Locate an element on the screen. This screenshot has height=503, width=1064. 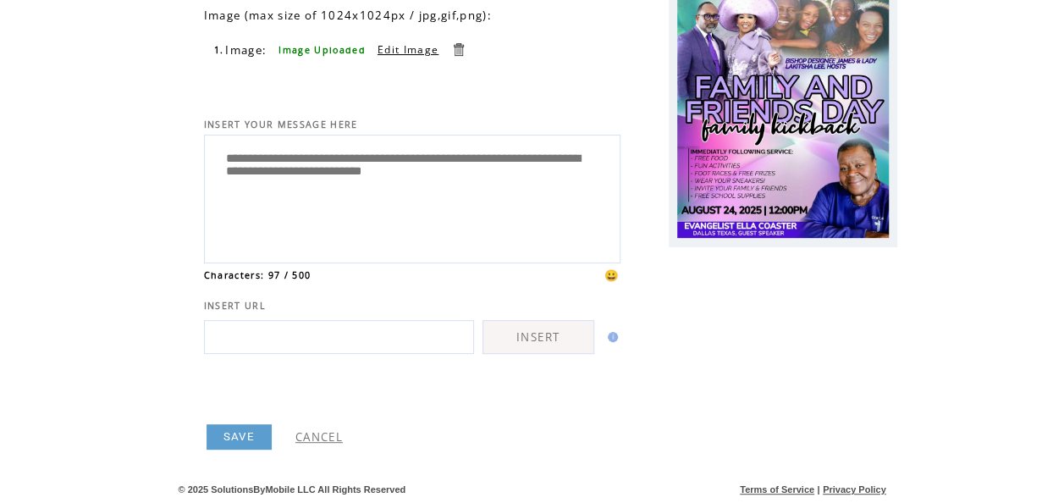
span: 1. is located at coordinates (219, 50).